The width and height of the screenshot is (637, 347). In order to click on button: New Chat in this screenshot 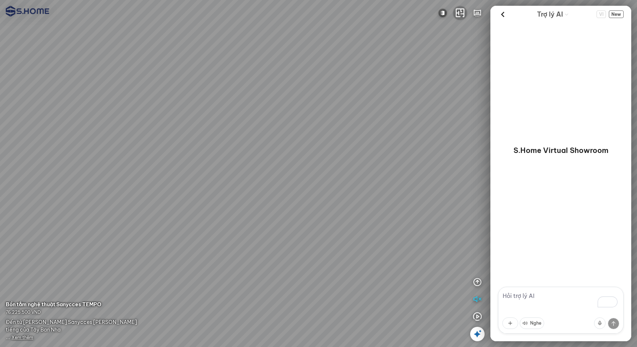, I will do `click(616, 14)`.